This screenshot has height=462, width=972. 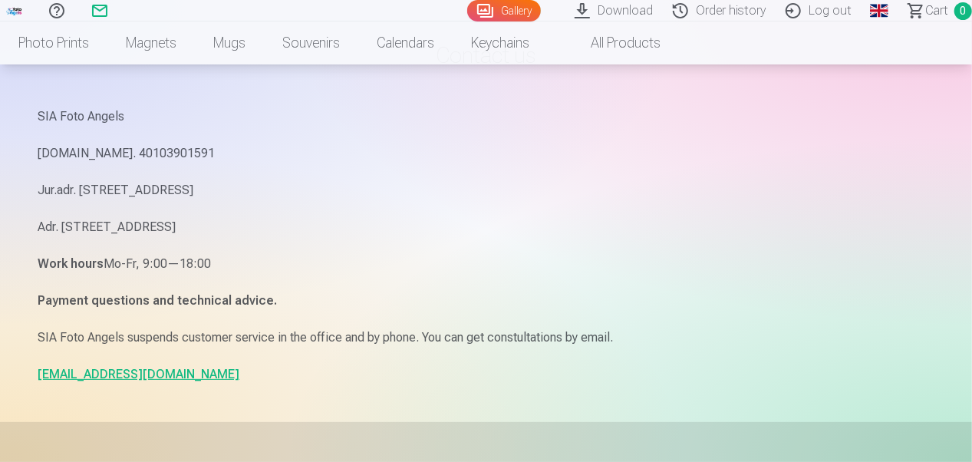 What do you see at coordinates (486, 338) in the screenshot?
I see `p: SIA Foto Angels suspends customer service in the office and by phone. You can get constultations ...` at bounding box center [486, 338].